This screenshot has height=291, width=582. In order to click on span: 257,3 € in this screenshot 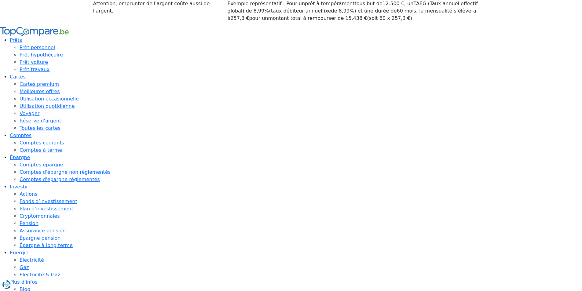, I will do `click(239, 18)`.